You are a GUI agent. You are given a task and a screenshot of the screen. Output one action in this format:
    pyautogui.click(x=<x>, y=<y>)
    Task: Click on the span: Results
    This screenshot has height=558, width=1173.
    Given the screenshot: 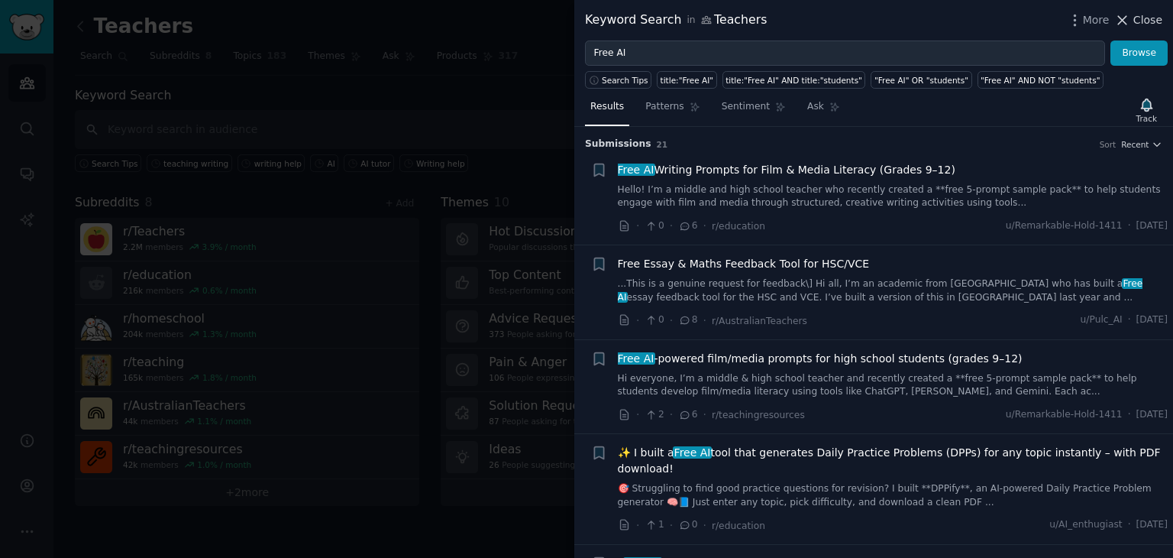 What is the action you would take?
    pyautogui.click(x=607, y=107)
    